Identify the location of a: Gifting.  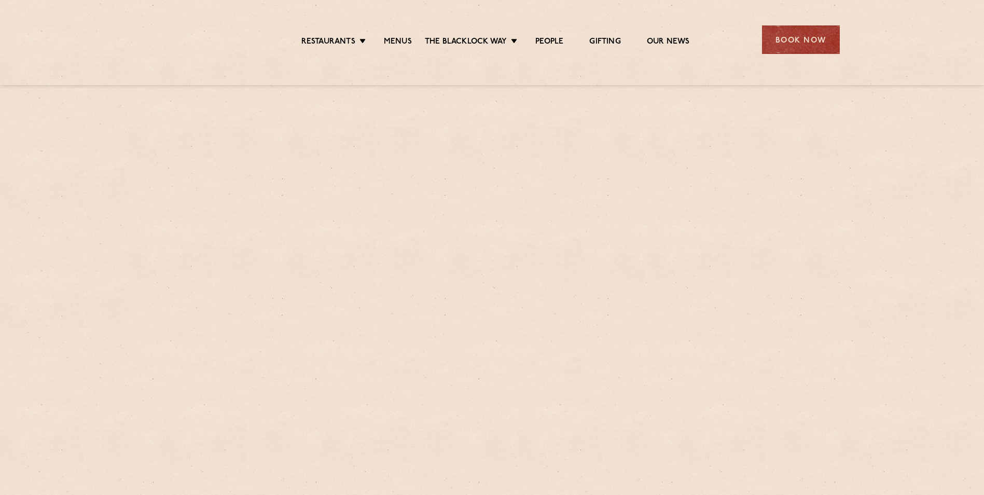
(605, 43).